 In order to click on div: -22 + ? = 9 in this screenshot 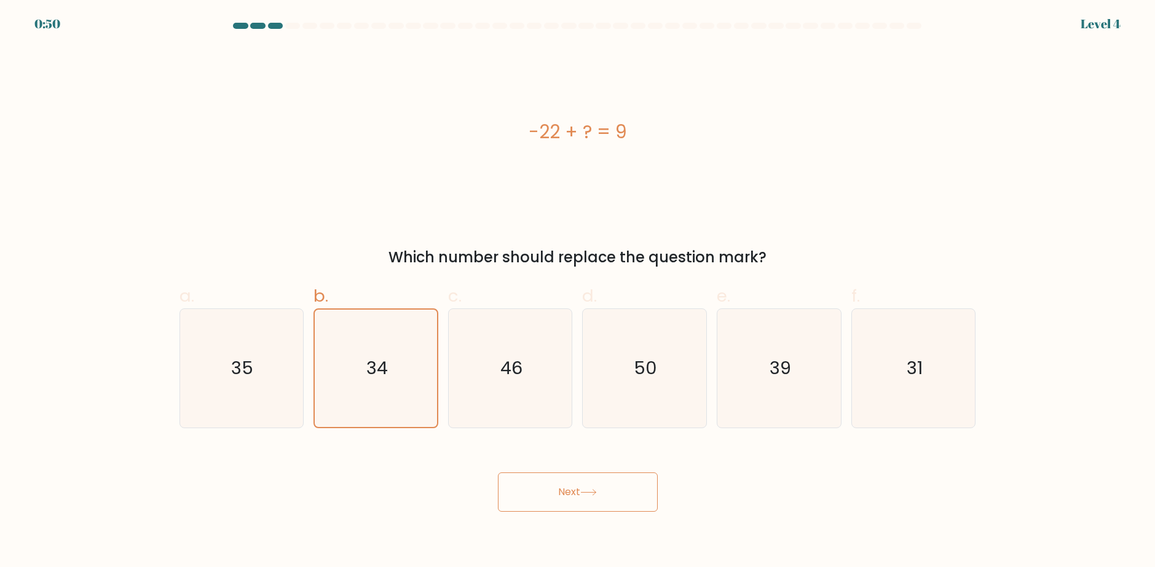, I will do `click(578, 132)`.